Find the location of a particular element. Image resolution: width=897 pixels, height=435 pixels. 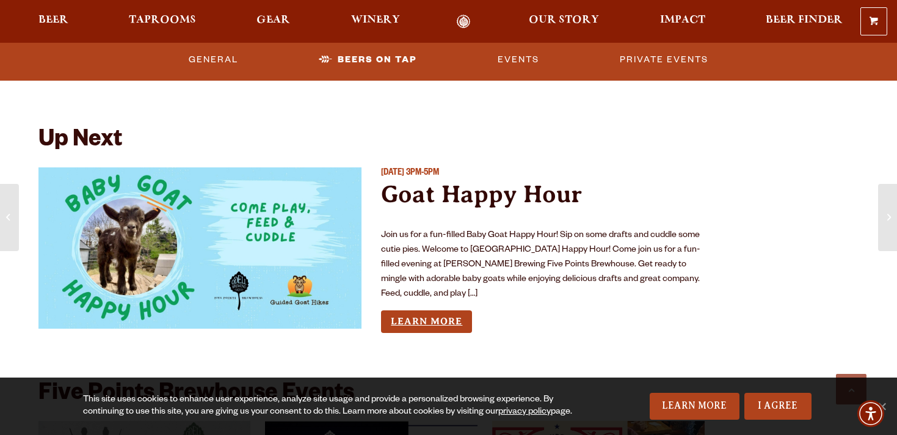

a: Beers on Tap is located at coordinates (368, 60).